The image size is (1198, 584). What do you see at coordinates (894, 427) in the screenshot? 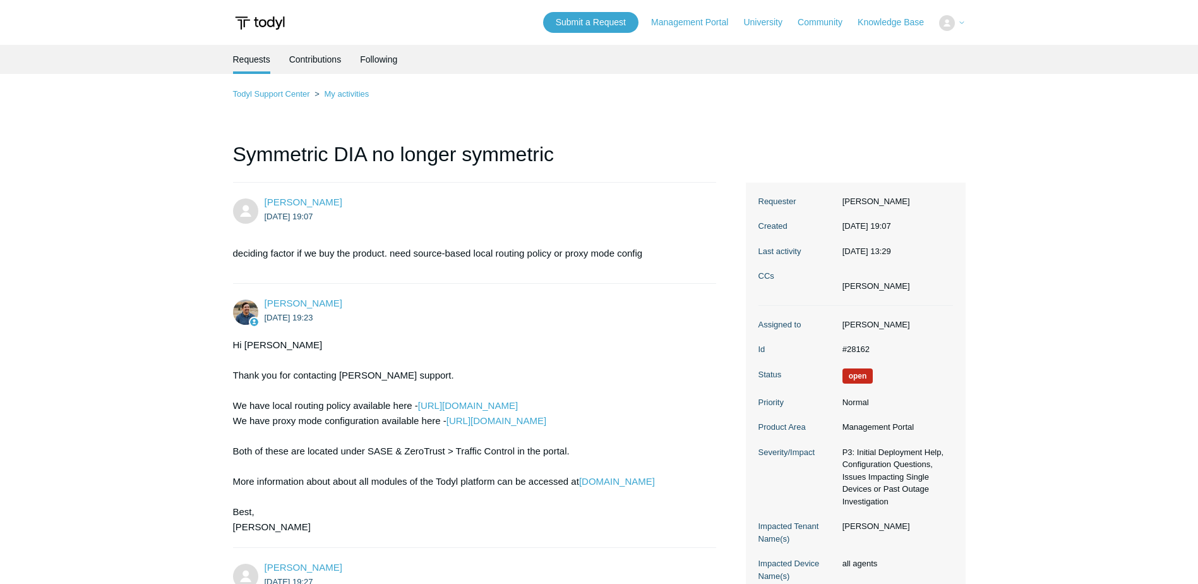
I see `dd: Management Portal` at bounding box center [894, 427].